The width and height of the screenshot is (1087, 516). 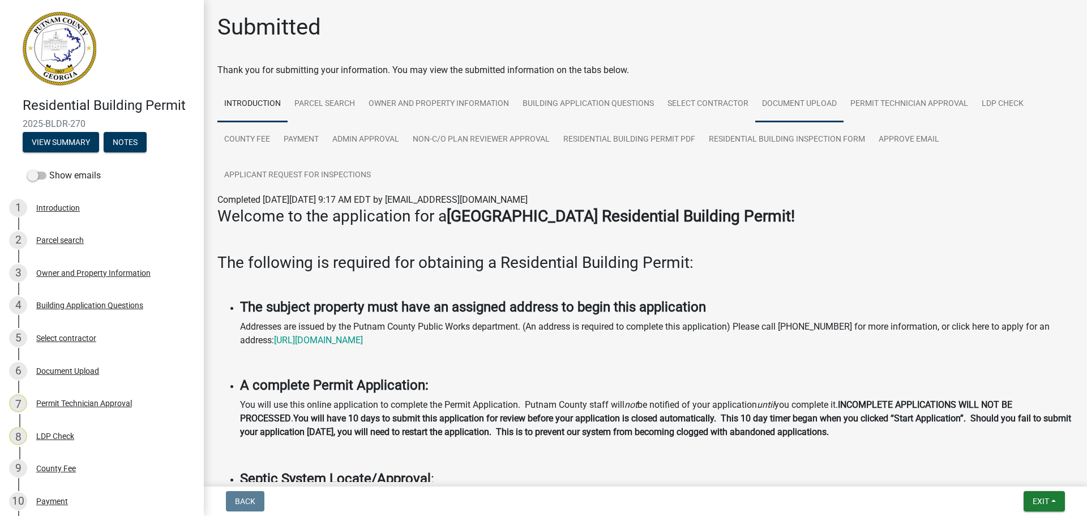 What do you see at coordinates (588, 104) in the screenshot?
I see `a: Building Application Questions` at bounding box center [588, 104].